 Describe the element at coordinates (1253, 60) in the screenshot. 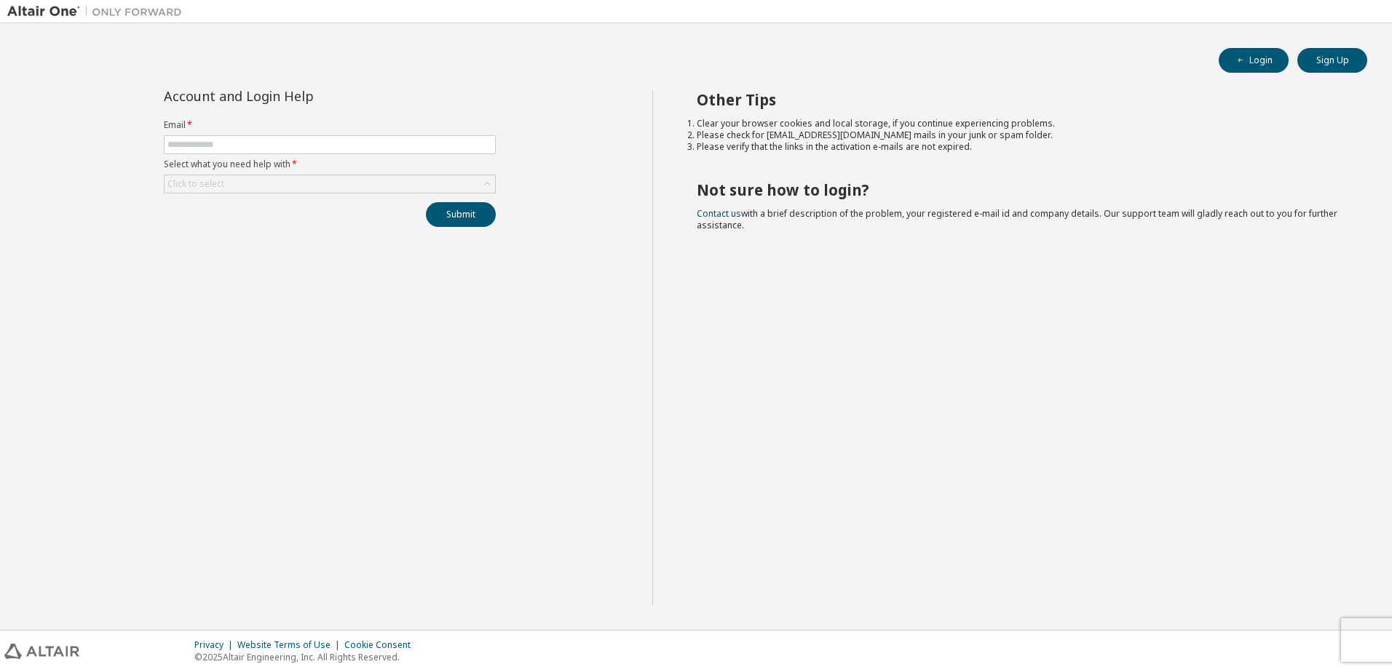

I see `button: Login` at that location.